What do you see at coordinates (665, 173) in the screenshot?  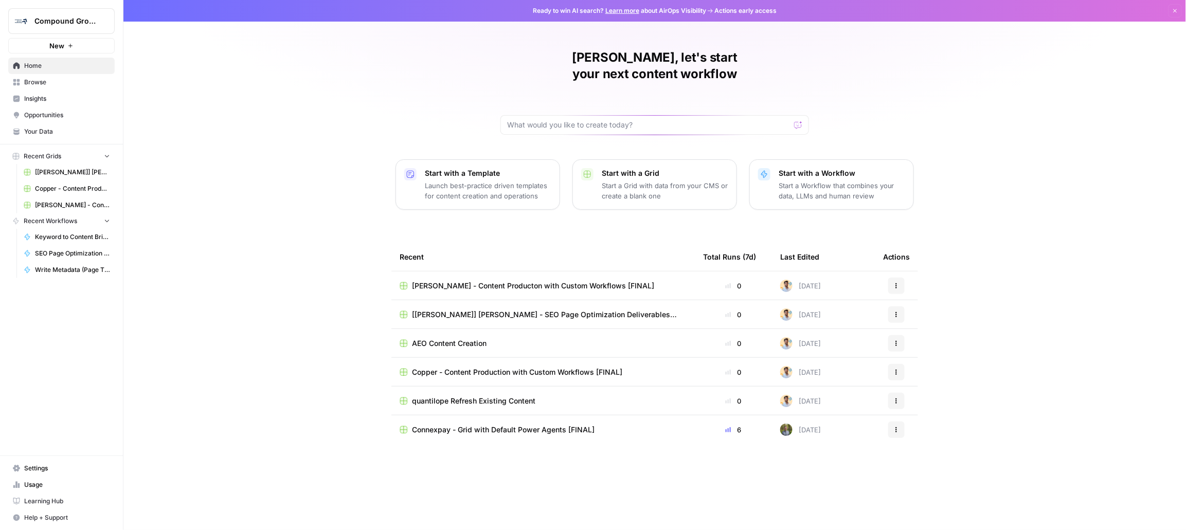 I see `p: Start with a Grid` at bounding box center [665, 173].